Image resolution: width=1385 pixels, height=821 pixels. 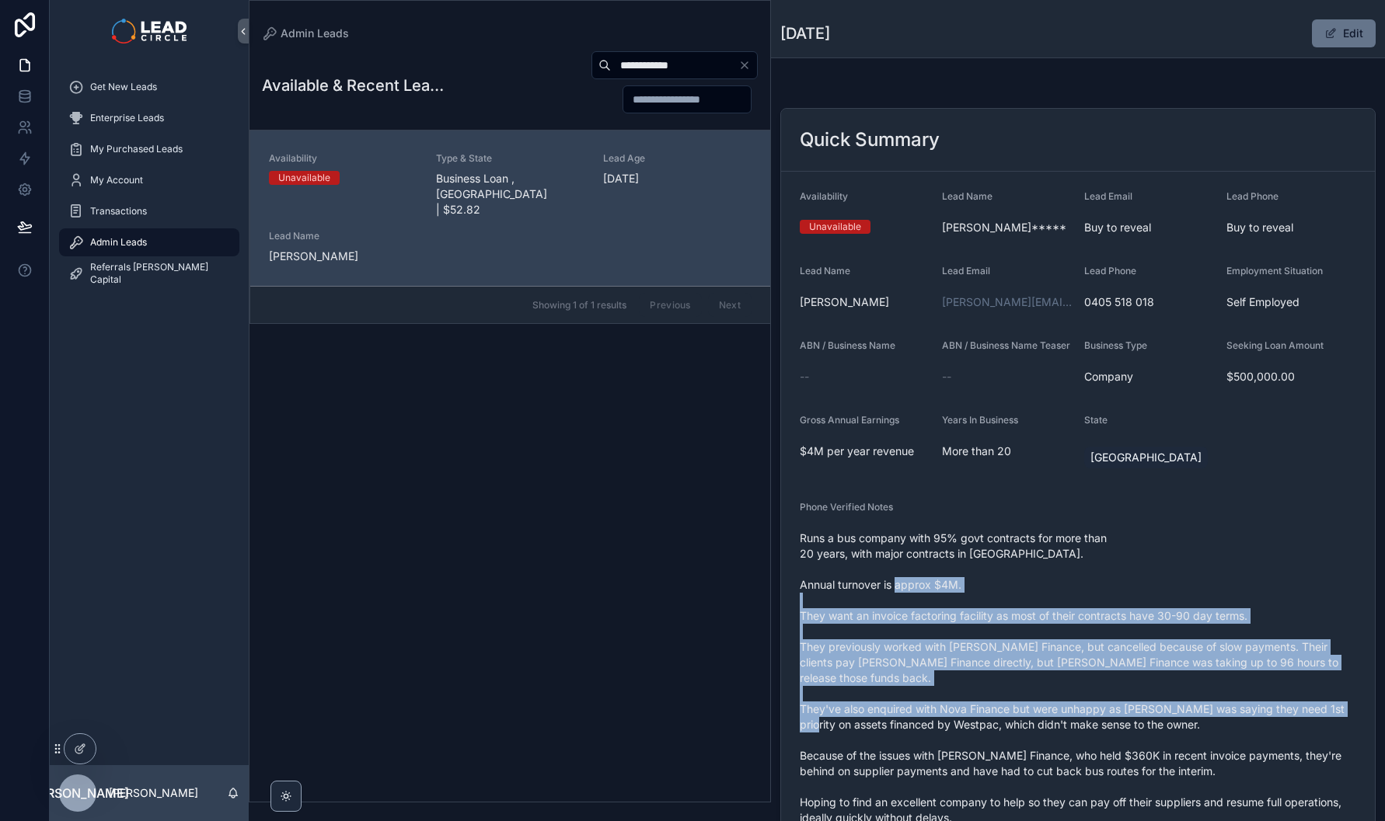 I want to click on span: $4M per year revenue, so click(x=864, y=451).